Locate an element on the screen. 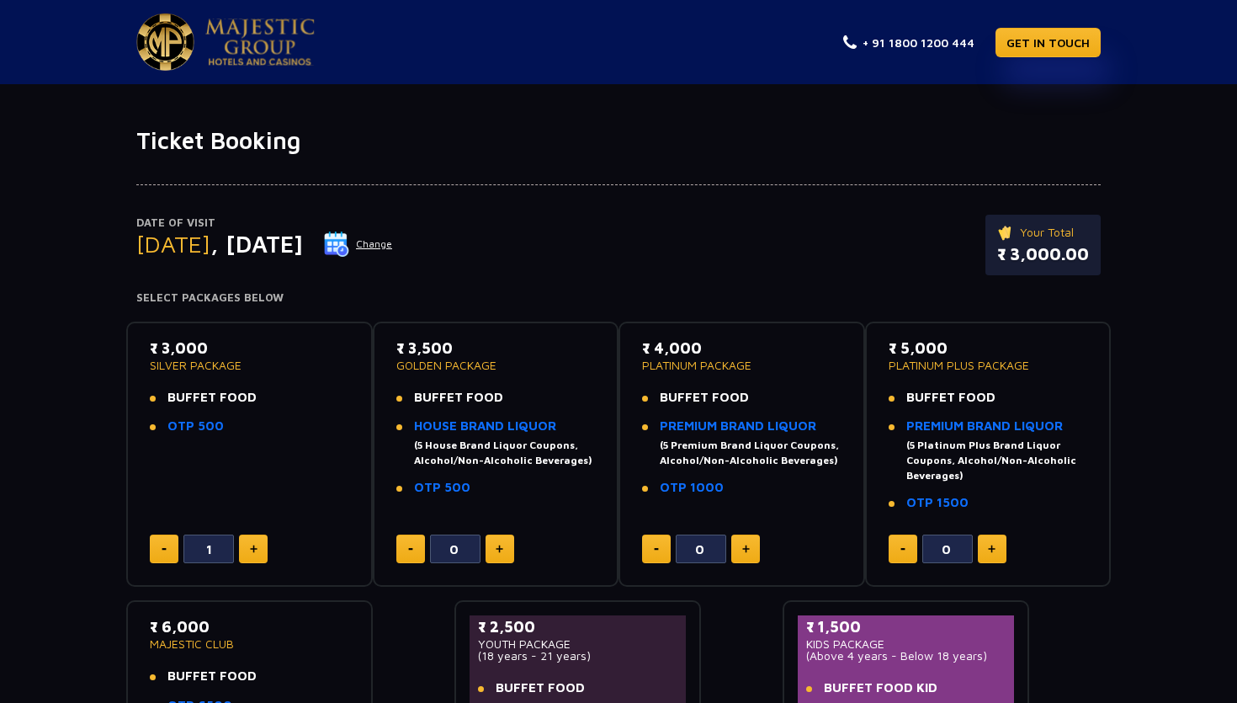 Image resolution: width=1237 pixels, height=703 pixels. p: (Above 4 years - Below 18 years) is located at coordinates (905, 655).